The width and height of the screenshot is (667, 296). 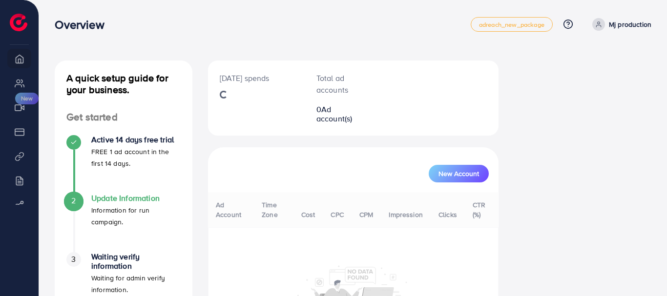 What do you see at coordinates (19, 22) in the screenshot?
I see `img: logo` at bounding box center [19, 22].